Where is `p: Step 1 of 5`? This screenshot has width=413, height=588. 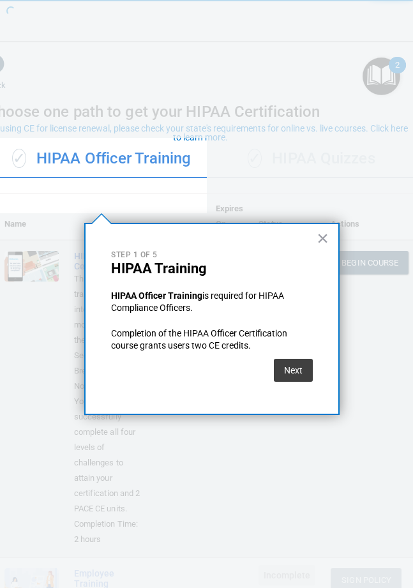
p: Step 1 of 5 is located at coordinates (212, 255).